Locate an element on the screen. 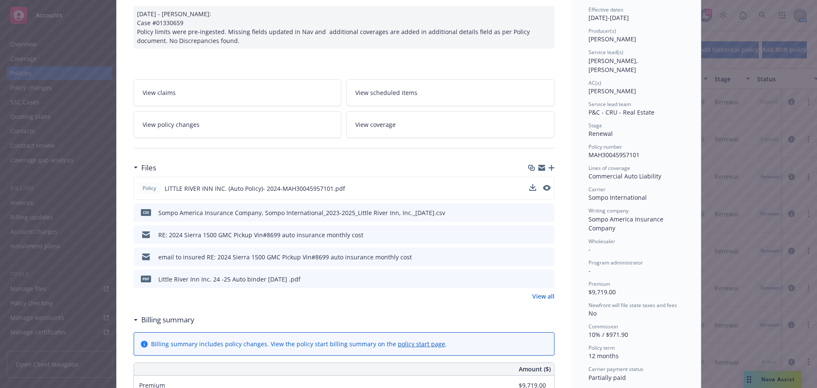 The image size is (817, 388). a: View coverage is located at coordinates (450, 124).